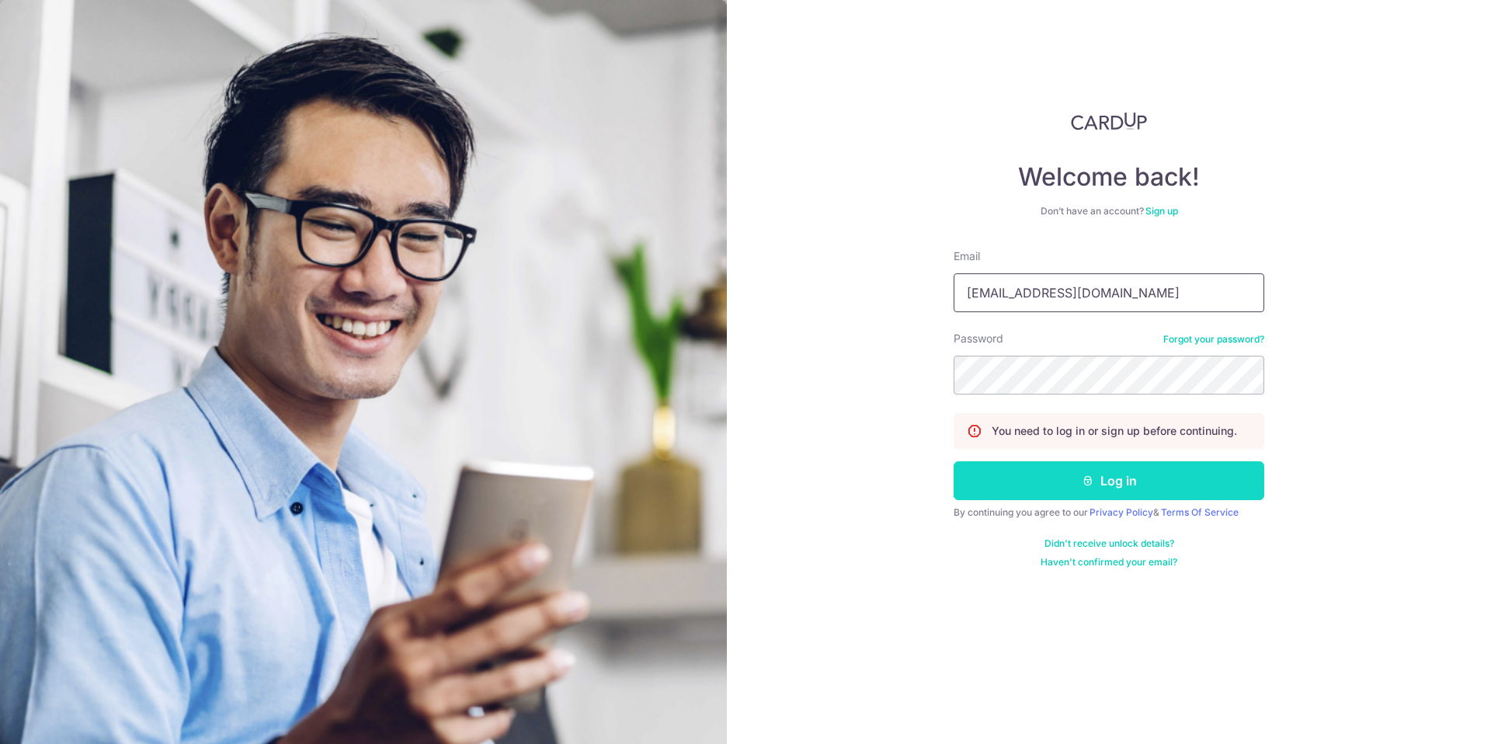  Describe the element at coordinates (1214, 339) in the screenshot. I see `a: Forgot your password?` at that location.